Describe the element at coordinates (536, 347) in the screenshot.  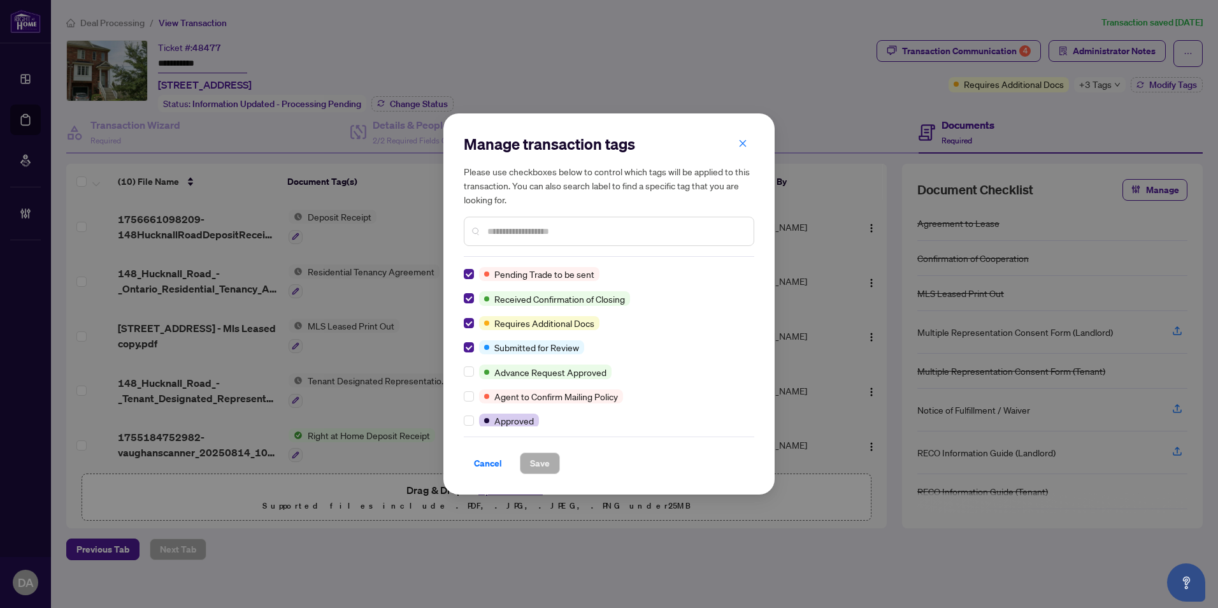
I see `span: Submitted for Review` at that location.